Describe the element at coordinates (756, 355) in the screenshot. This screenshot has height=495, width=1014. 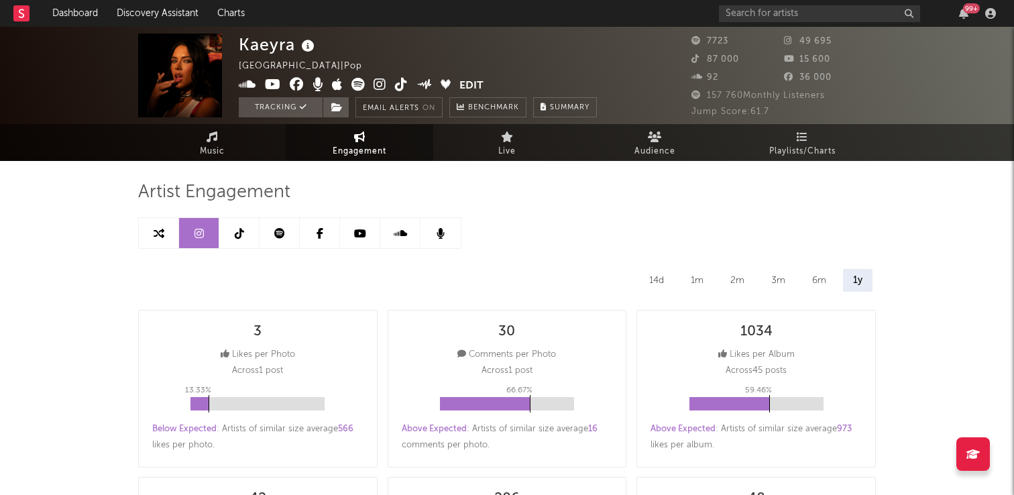
I see `div: Likes per Album` at that location.